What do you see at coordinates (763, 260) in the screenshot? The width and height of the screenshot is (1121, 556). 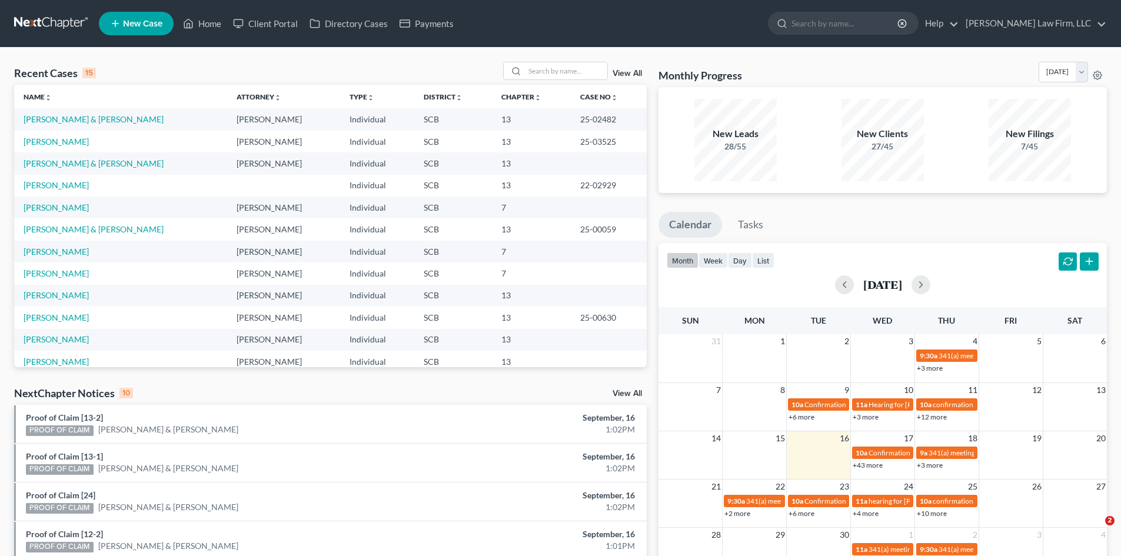 I see `button: list` at bounding box center [763, 260].